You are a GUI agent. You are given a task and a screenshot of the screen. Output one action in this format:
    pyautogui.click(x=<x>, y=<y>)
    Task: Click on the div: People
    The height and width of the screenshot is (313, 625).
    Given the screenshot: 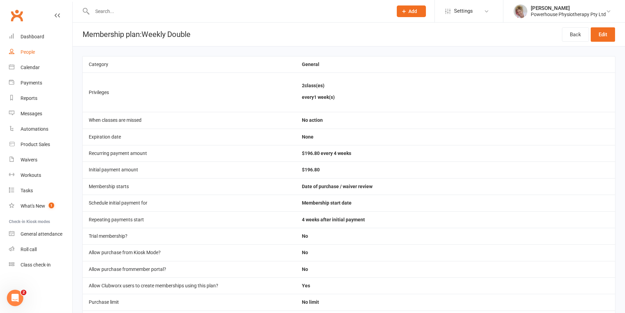 What is the action you would take?
    pyautogui.click(x=28, y=52)
    